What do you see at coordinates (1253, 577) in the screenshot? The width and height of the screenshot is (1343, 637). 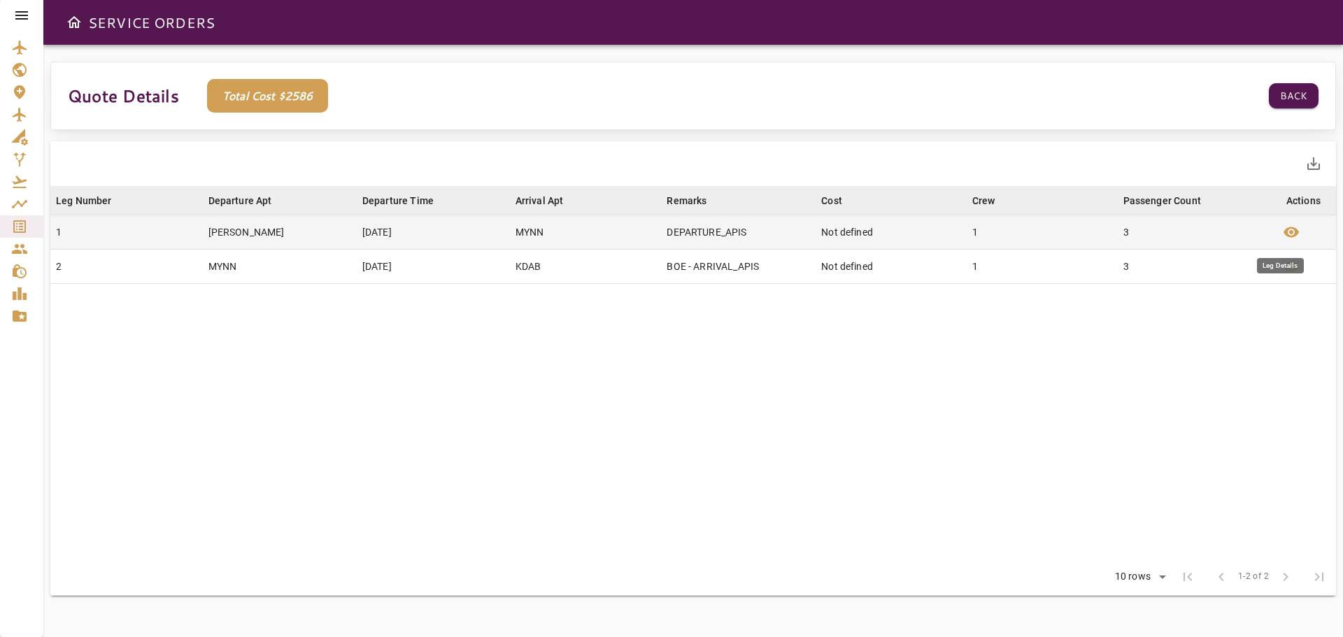 I see `span: 1-2 of 2` at bounding box center [1253, 577].